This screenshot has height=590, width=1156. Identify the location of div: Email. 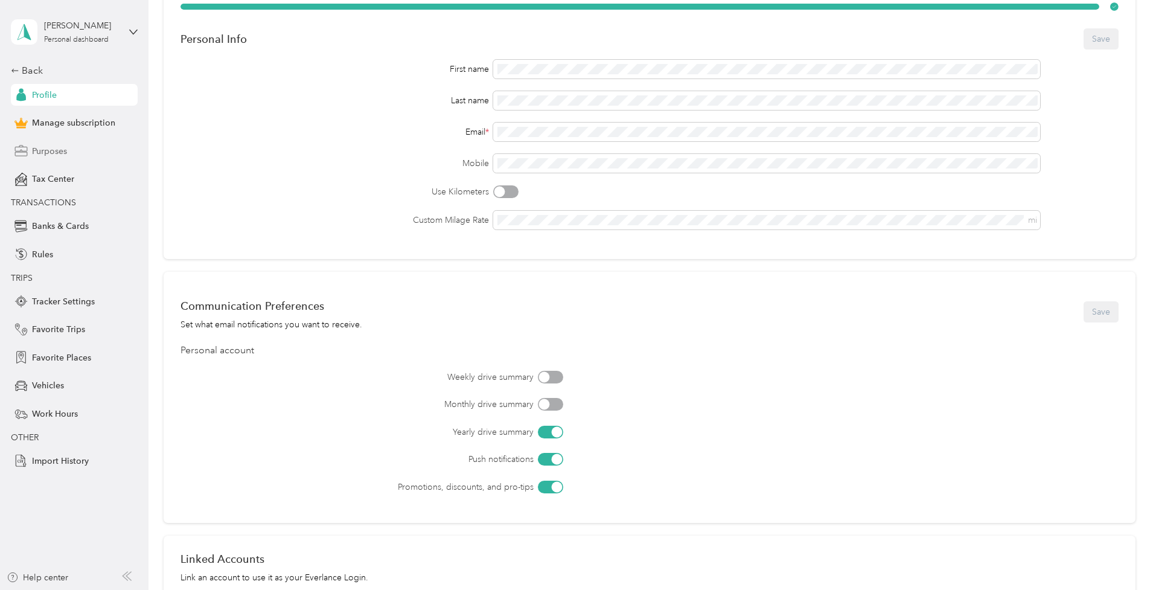
(334, 132).